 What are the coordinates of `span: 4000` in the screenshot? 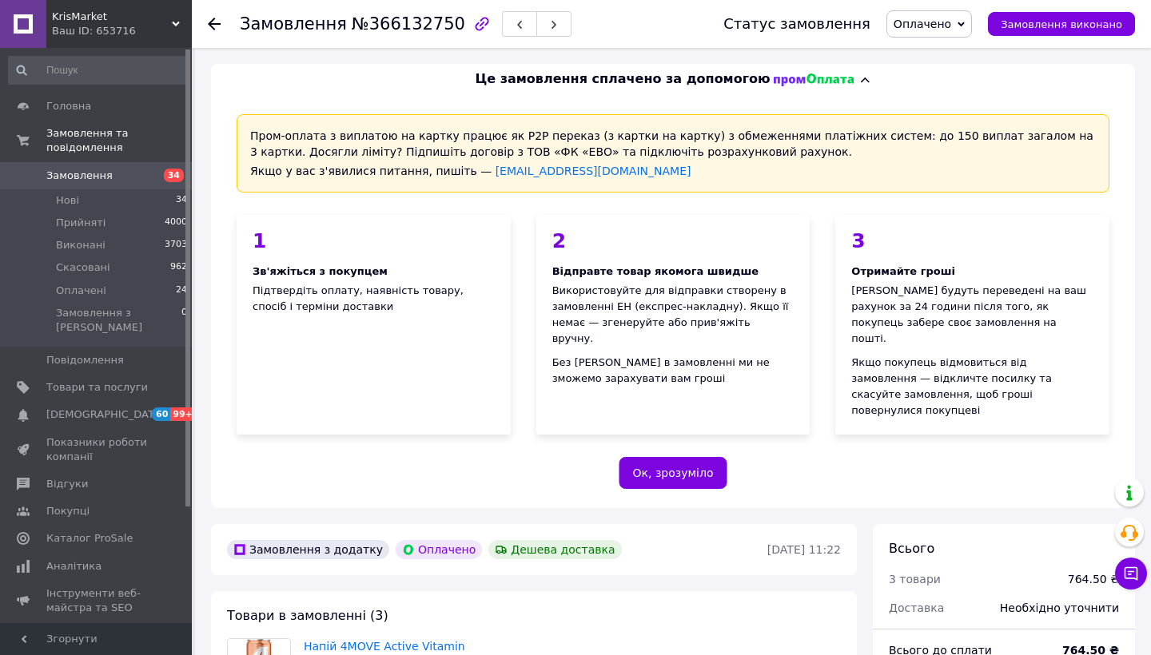 It's located at (176, 223).